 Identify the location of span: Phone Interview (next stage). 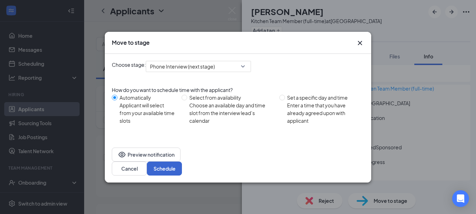
(182, 67).